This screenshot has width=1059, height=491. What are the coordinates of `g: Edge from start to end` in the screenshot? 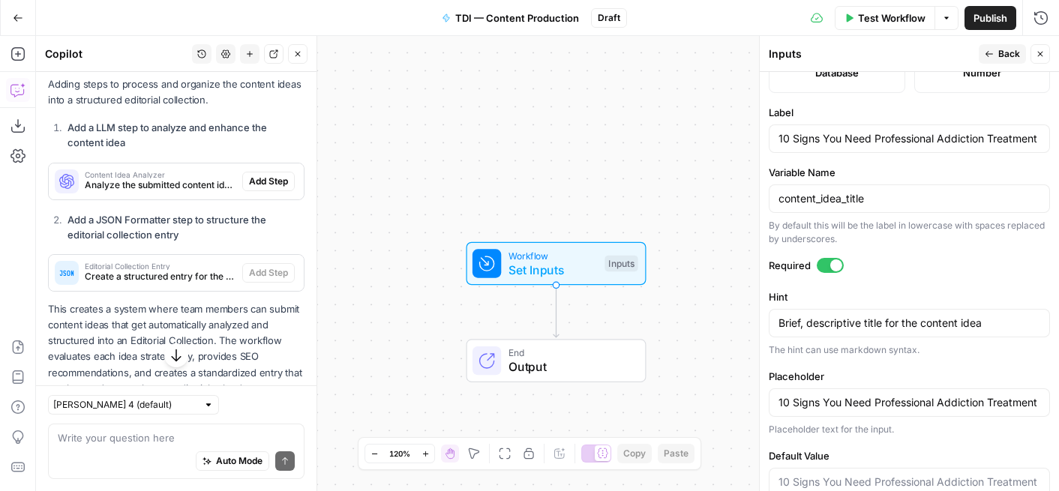 It's located at (556, 311).